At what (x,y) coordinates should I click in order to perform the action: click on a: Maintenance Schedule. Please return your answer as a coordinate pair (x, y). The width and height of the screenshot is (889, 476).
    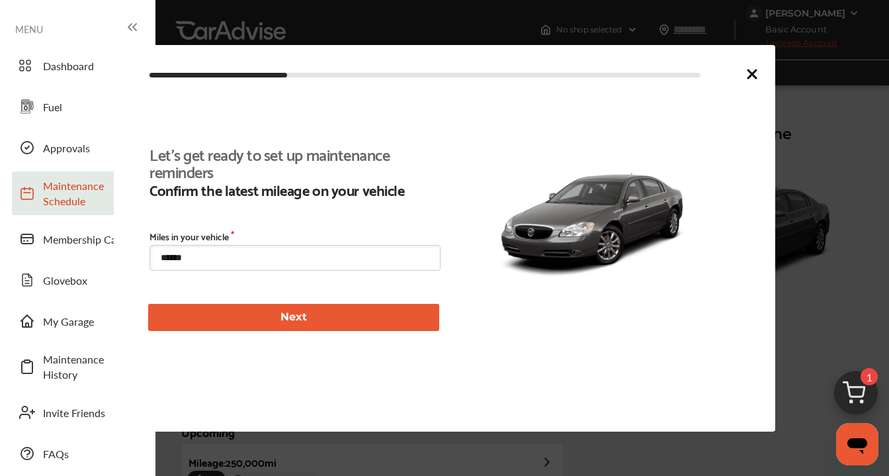
    Looking at the image, I should click on (77, 193).